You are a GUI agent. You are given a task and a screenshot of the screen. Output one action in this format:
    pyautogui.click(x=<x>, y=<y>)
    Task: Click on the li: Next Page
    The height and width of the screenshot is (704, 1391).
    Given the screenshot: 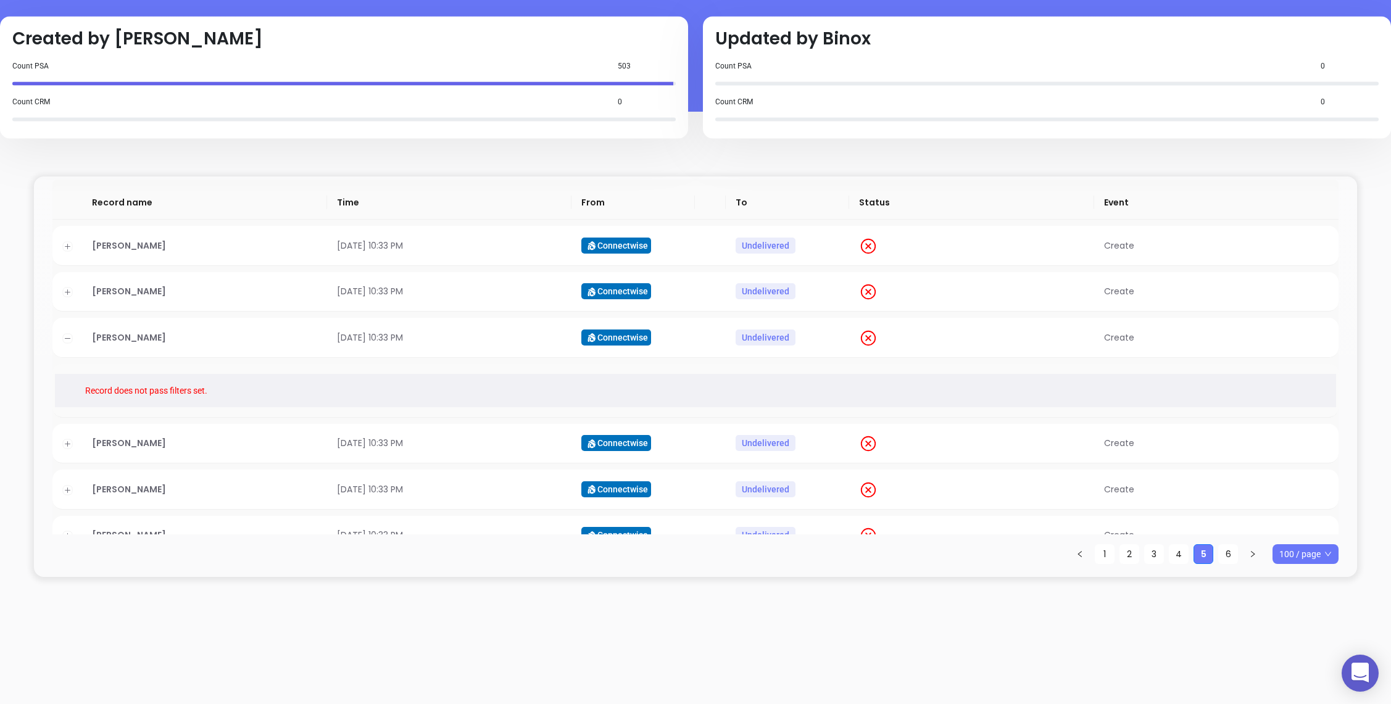 What is the action you would take?
    pyautogui.click(x=1252, y=554)
    